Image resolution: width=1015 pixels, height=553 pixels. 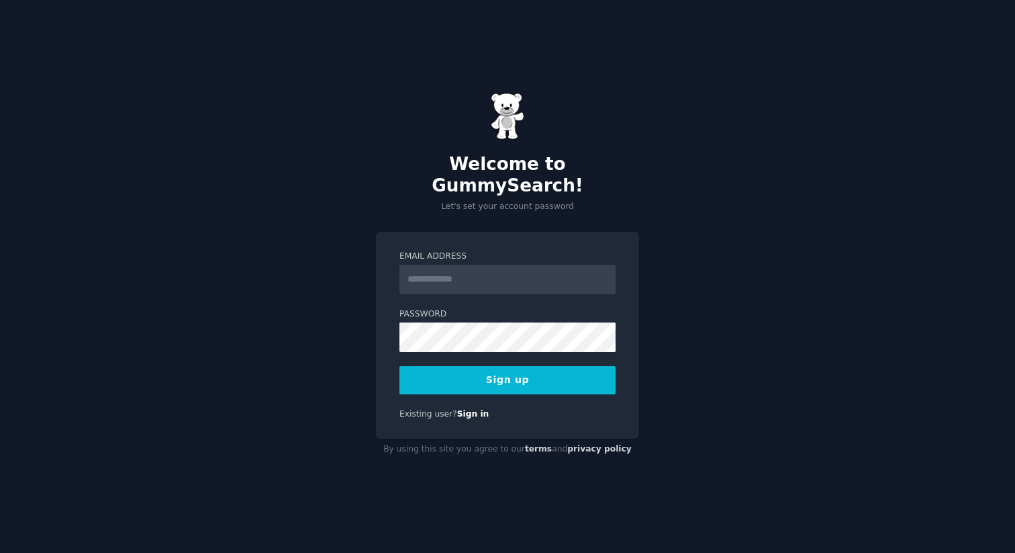 What do you see at coordinates (508, 314) in the screenshot?
I see `label: Password` at bounding box center [508, 314].